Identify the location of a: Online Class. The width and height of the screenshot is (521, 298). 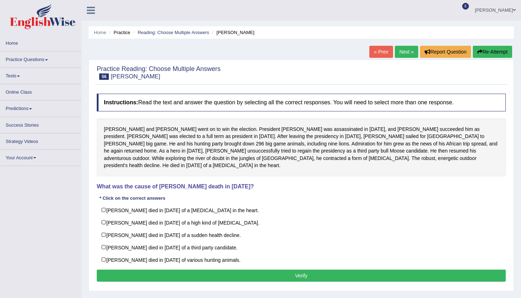
(41, 91).